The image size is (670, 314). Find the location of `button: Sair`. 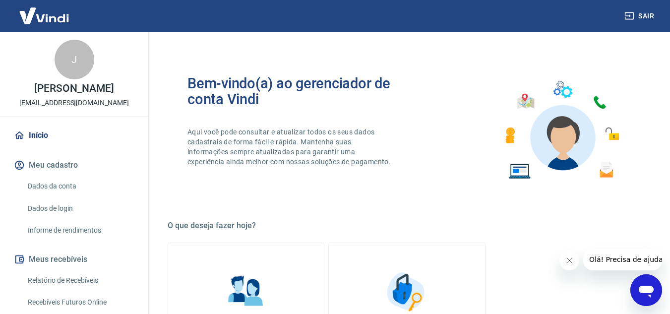

button: Sair is located at coordinates (640, 16).